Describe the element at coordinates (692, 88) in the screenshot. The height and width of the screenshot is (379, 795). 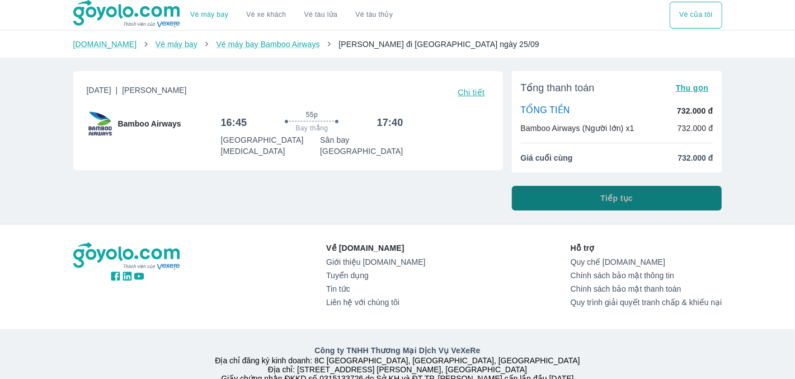
I see `button: Thu gọn` at that location.